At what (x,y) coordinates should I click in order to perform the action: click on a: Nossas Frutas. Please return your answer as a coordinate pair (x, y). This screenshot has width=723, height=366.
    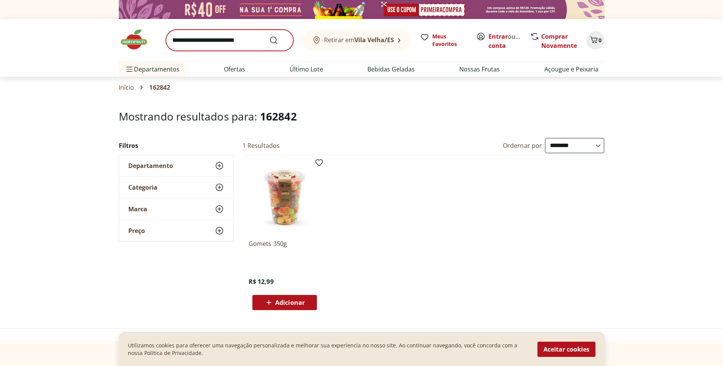
    Looking at the image, I should click on (480, 69).